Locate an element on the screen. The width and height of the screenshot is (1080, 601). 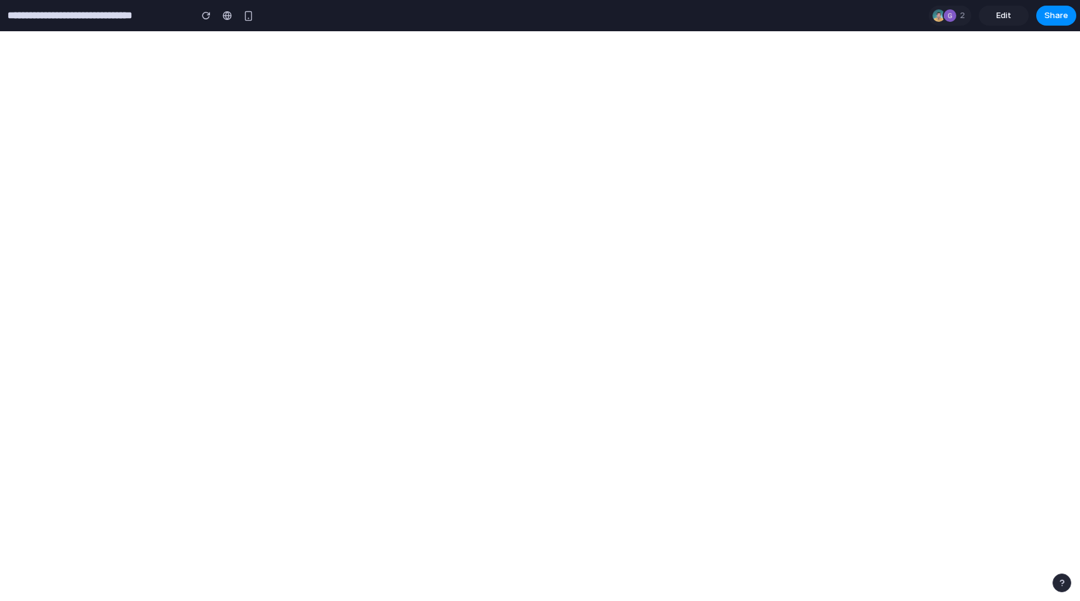
button: Share is located at coordinates (1056, 16).